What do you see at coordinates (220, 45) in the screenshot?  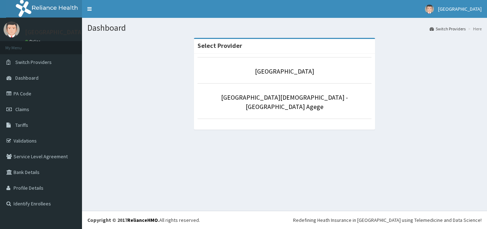 I see `strong: Select Provider` at bounding box center [220, 45].